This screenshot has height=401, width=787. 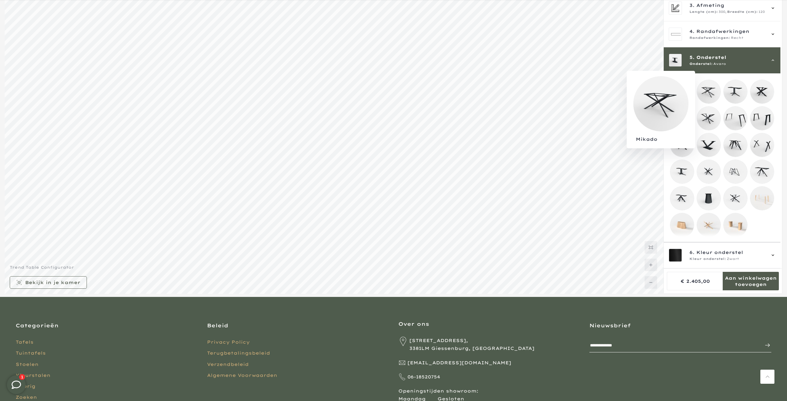 What do you see at coordinates (33, 375) in the screenshot?
I see `a: Kleurstalen` at bounding box center [33, 375].